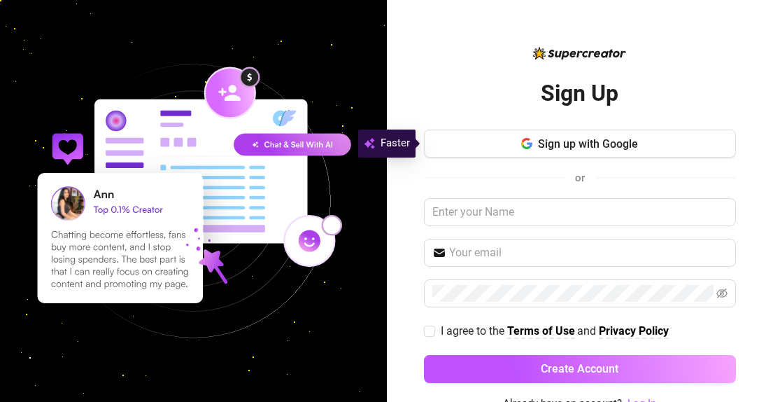  I want to click on img: logo-BBDzfeDw.svg, so click(580, 53).